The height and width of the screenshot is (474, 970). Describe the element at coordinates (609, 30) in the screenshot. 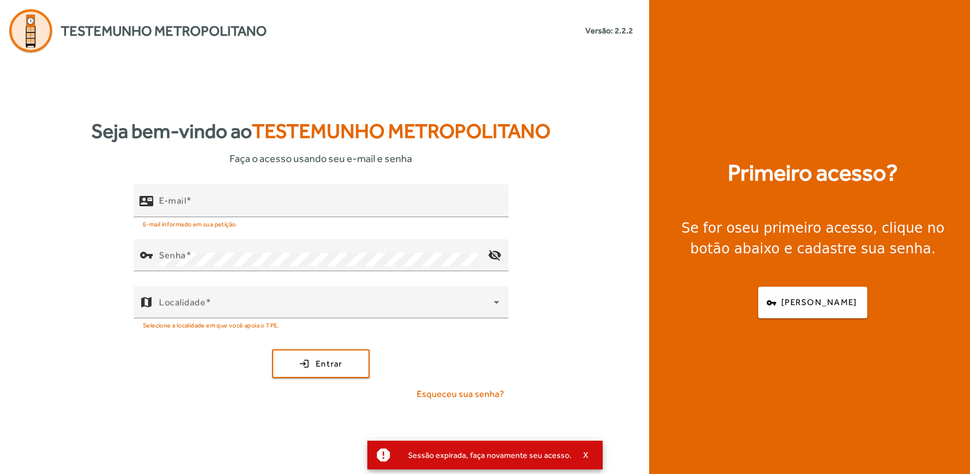

I see `small: Versão: 2.2.2` at that location.